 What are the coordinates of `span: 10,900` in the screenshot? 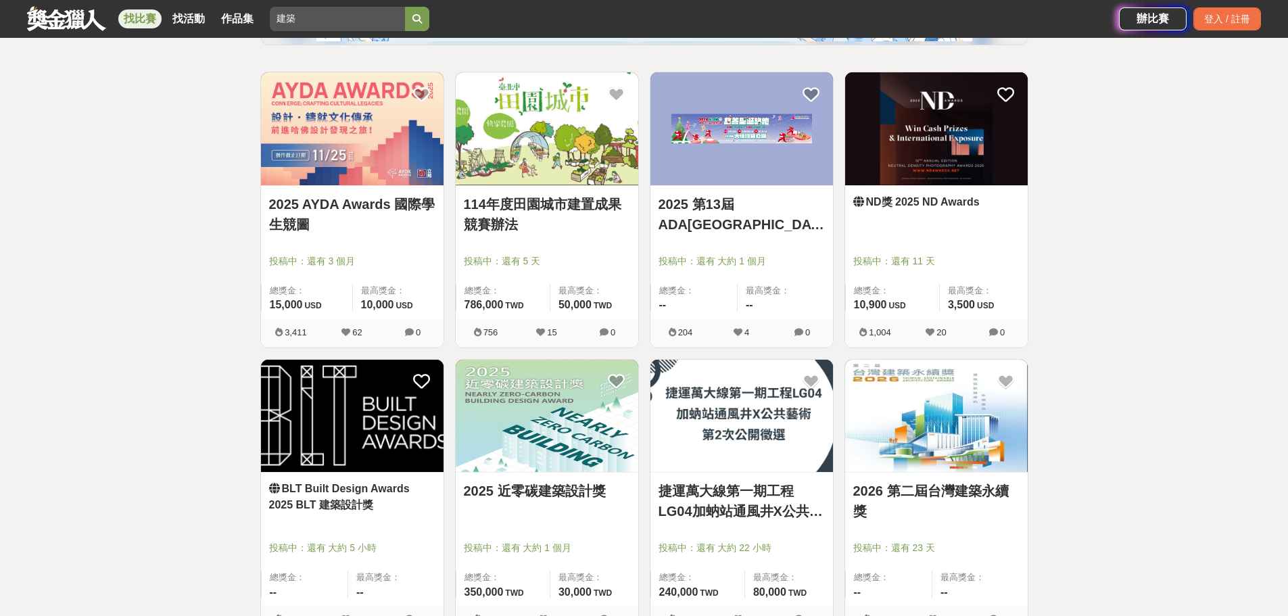 It's located at (870, 304).